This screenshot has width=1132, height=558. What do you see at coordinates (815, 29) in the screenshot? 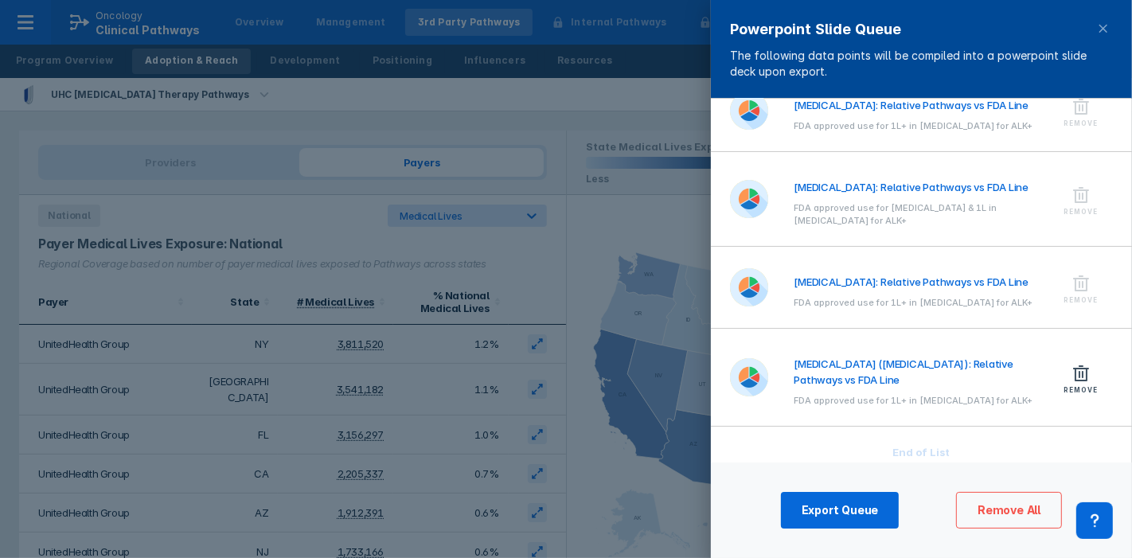
I see `span: Powerpoint Slide Queue` at bounding box center [815, 29].